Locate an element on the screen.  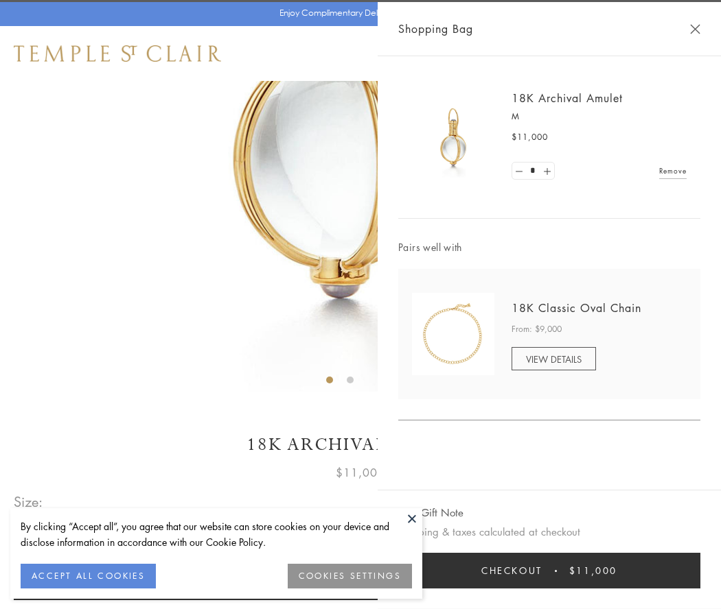
span: Pairs well with is located at coordinates (549, 247).